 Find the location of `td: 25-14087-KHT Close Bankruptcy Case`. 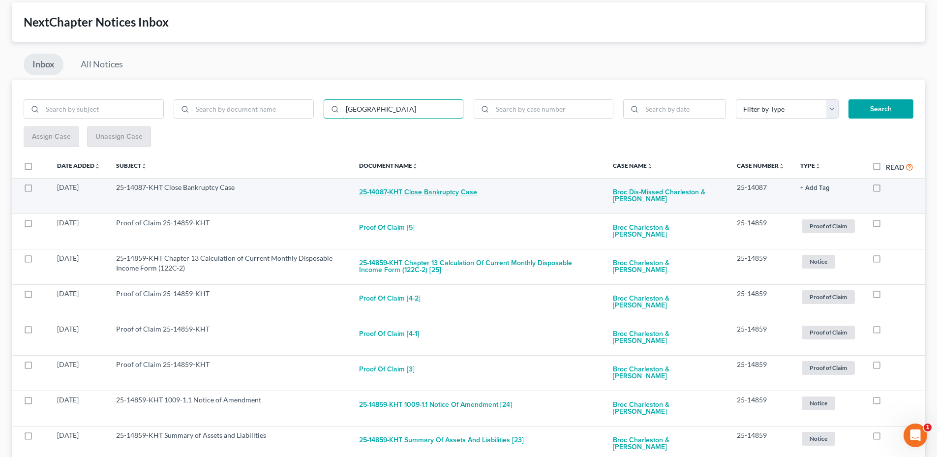

td: 25-14087-KHT Close Bankruptcy Case is located at coordinates (230, 196).